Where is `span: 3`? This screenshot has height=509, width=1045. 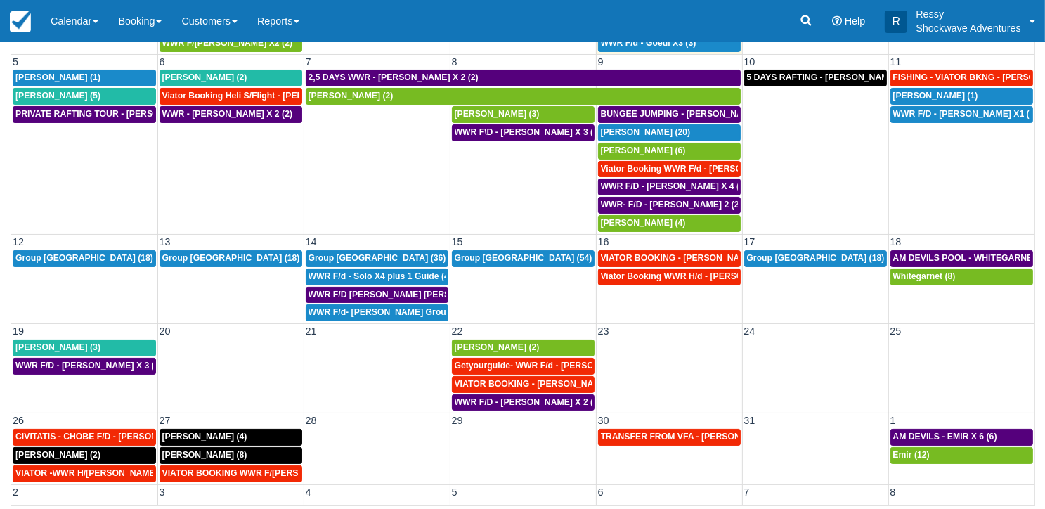
span: 3 is located at coordinates (162, 492).